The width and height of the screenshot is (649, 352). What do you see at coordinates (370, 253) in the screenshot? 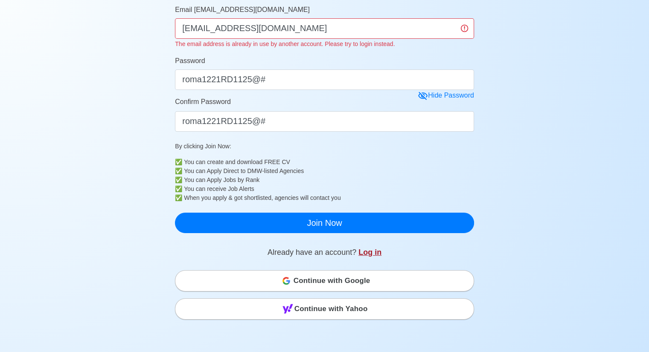
I see `a: Log in` at bounding box center [370, 253].